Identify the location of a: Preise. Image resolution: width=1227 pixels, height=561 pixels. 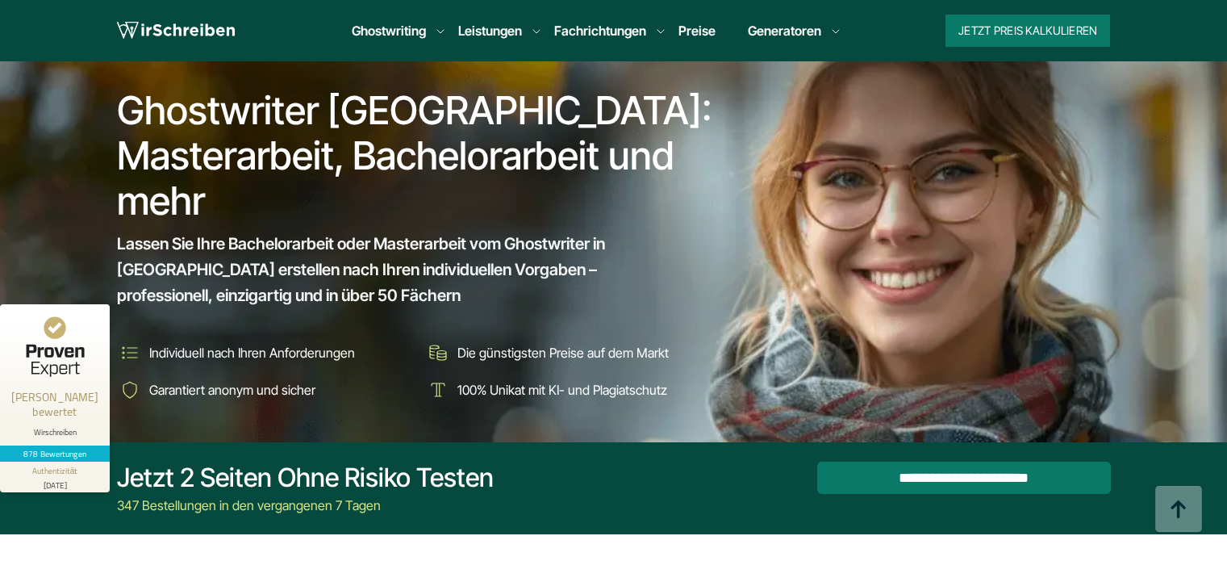
(697, 31).